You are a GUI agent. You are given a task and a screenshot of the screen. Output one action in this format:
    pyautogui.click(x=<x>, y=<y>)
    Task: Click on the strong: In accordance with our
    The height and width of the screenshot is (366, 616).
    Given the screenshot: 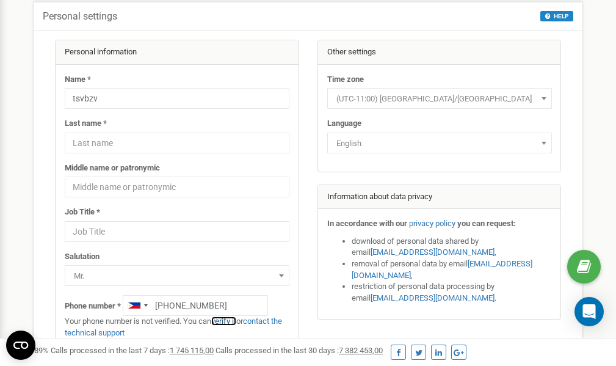 What is the action you would take?
    pyautogui.click(x=367, y=223)
    